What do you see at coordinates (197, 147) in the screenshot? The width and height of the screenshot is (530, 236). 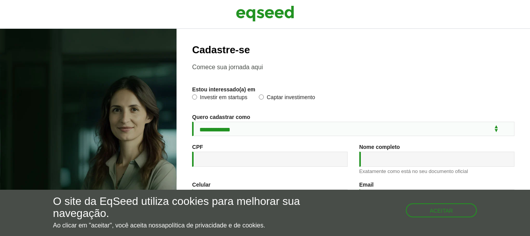 I see `label: CPF` at bounding box center [197, 147].